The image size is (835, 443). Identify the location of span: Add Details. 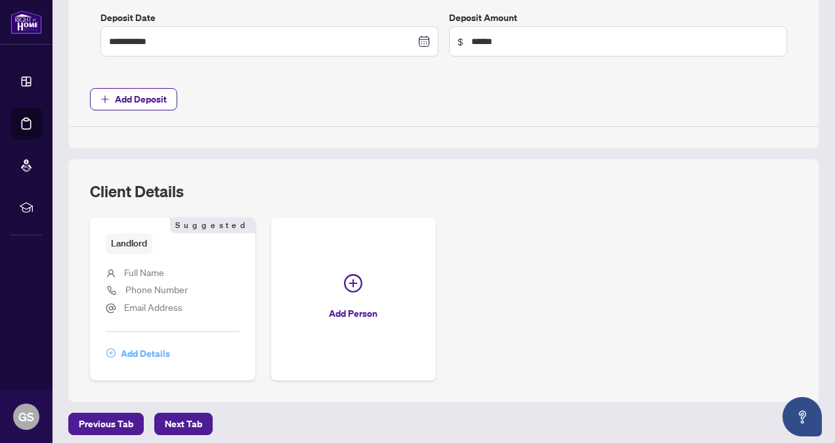
(145, 353).